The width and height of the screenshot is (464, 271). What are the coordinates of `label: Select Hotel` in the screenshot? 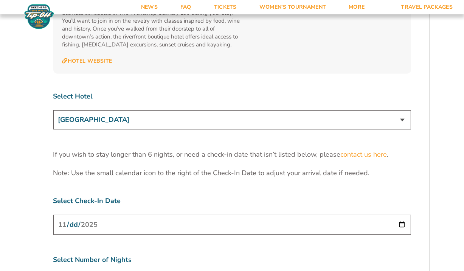 It's located at (232, 96).